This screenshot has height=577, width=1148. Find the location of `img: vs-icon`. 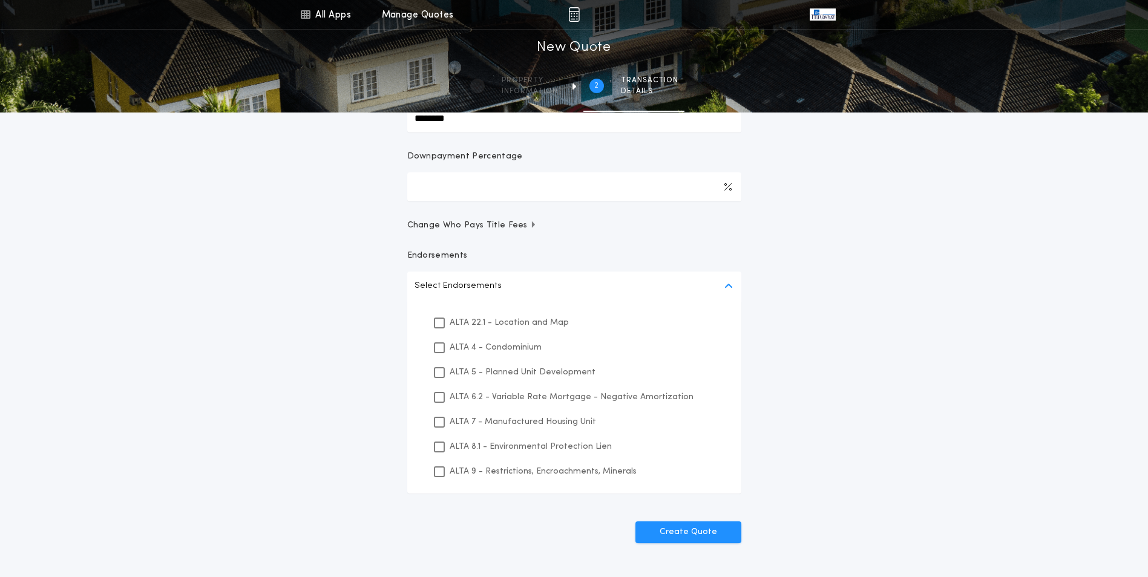

img: vs-icon is located at coordinates (822, 15).